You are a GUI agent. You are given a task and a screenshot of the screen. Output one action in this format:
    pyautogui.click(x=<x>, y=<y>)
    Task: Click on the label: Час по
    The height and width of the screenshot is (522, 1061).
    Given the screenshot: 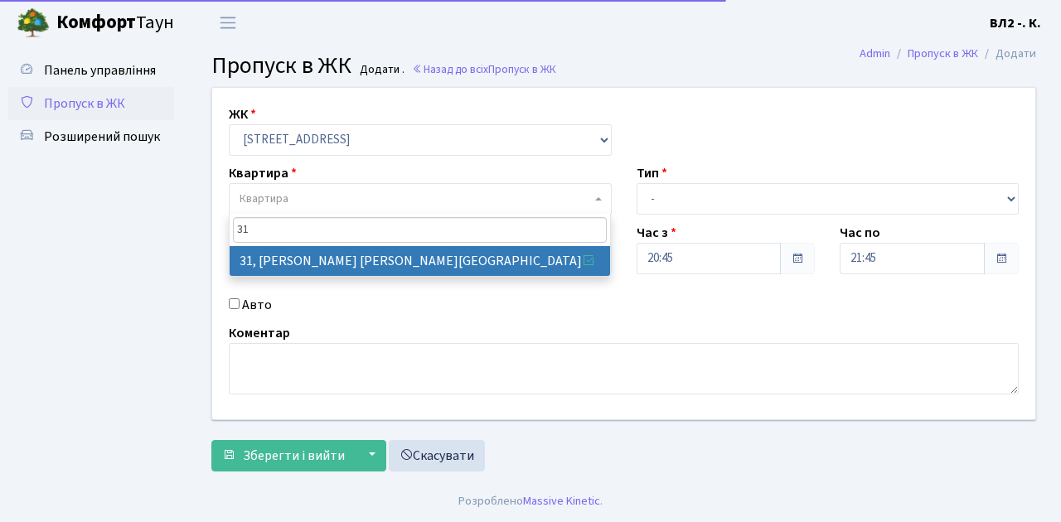 What is the action you would take?
    pyautogui.click(x=859, y=233)
    